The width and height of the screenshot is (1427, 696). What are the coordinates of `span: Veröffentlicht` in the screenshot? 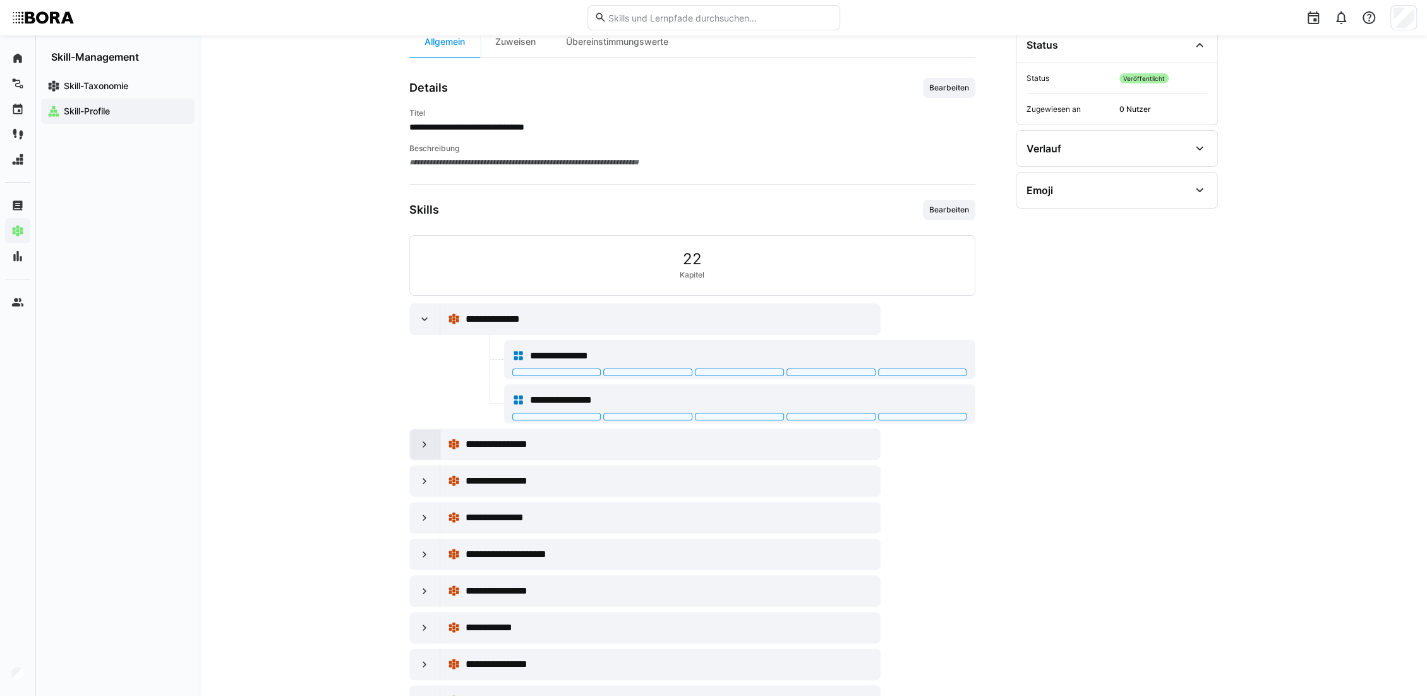 It's located at (1144, 78).